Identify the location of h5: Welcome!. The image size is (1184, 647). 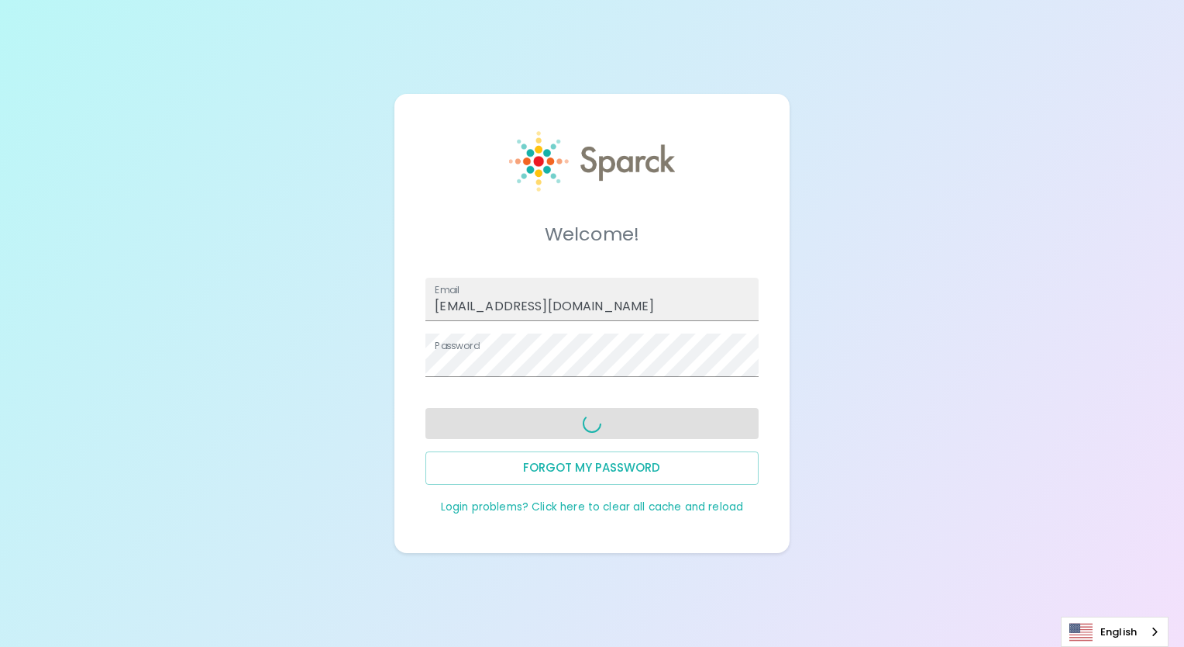
(591, 234).